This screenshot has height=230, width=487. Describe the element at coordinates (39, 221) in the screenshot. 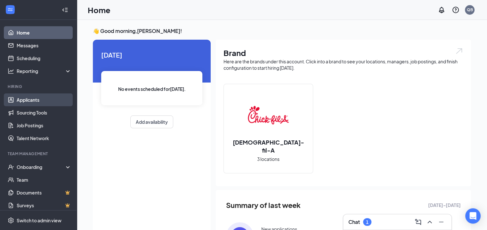

I see `div: Switch to admin view` at that location.